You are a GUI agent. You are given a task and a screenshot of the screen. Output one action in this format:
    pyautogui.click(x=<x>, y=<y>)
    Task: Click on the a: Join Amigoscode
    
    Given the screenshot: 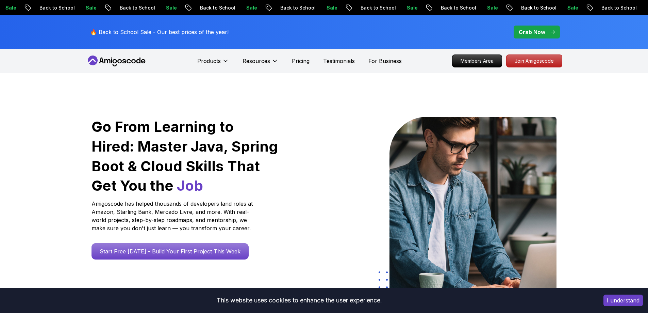 What is the action you would take?
    pyautogui.click(x=534, y=61)
    